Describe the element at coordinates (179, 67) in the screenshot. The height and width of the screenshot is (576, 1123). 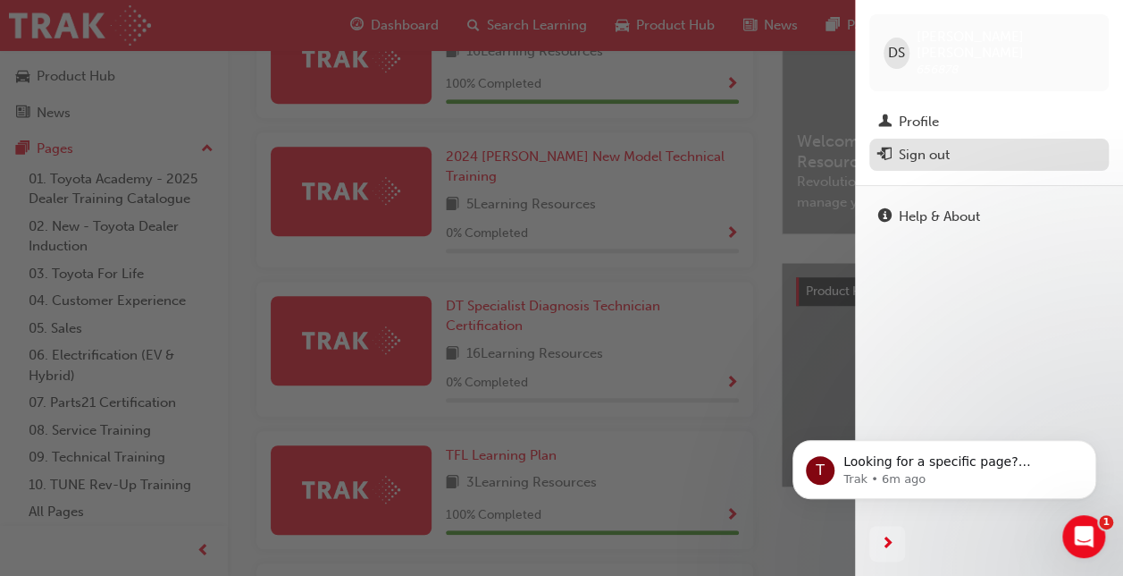
I see `div: message notification from Trak, 6m ago. Looking for a specific page? Technical, Toyota Network Tr...` at that location.